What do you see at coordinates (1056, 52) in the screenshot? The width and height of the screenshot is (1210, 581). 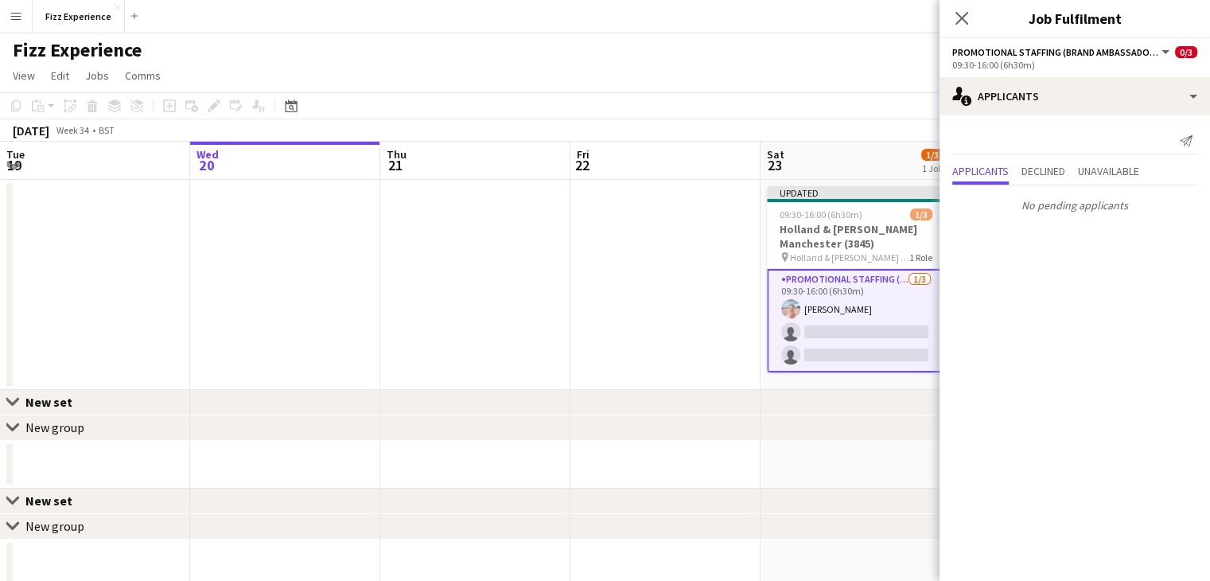 I see `span: Promotional Staffing (Brand Ambassadors)` at bounding box center [1056, 52].